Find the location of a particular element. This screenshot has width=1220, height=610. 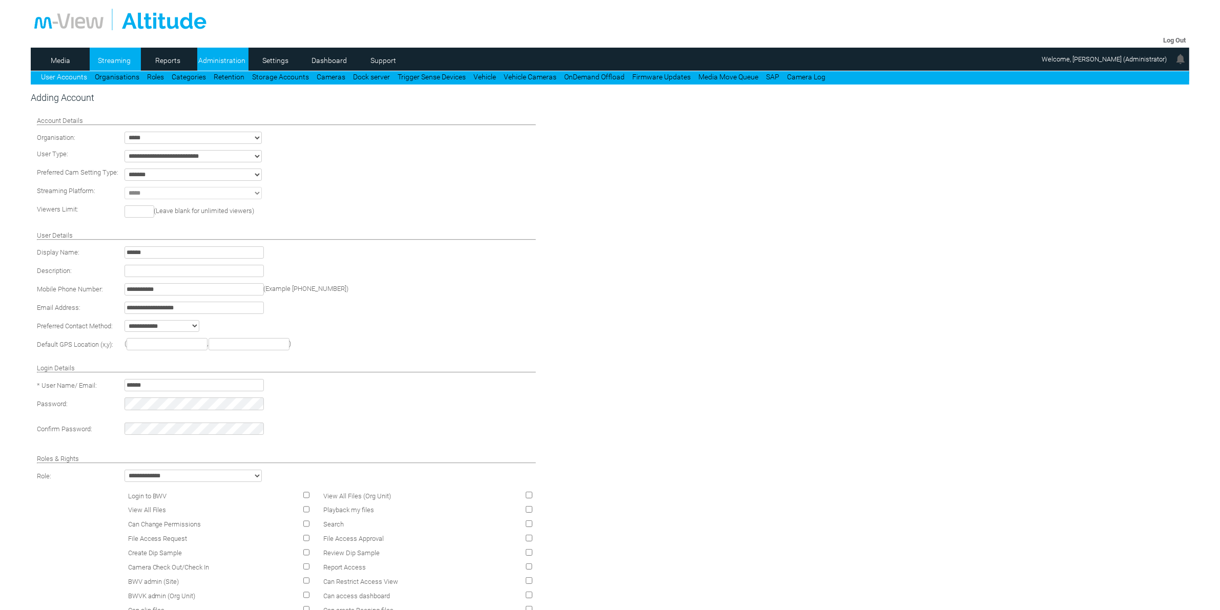

span: Display Name: is located at coordinates (58, 252).